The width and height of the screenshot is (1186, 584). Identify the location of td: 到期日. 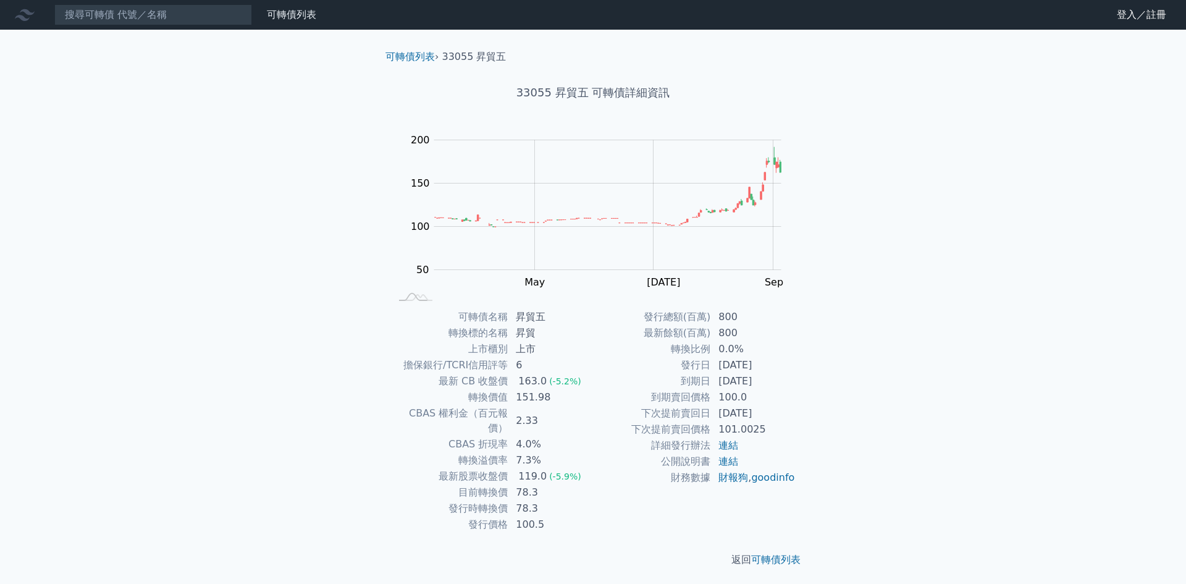
(652, 381).